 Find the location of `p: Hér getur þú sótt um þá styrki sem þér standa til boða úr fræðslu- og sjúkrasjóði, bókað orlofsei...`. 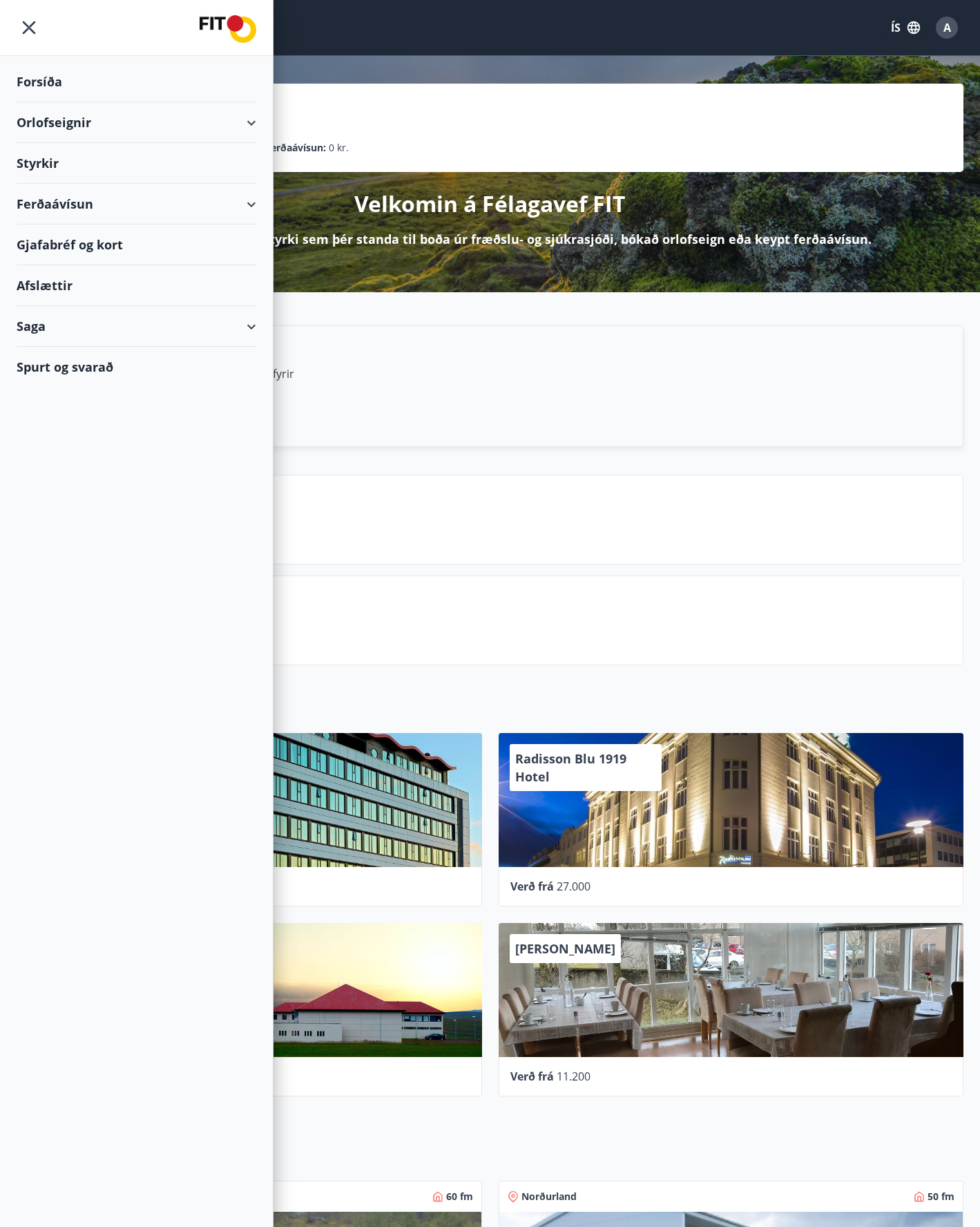

p: Hér getur þú sótt um þá styrki sem þér standa til boða úr fræðslu- og sjúkrasjóði, bókað orlofsei... is located at coordinates (490, 239).